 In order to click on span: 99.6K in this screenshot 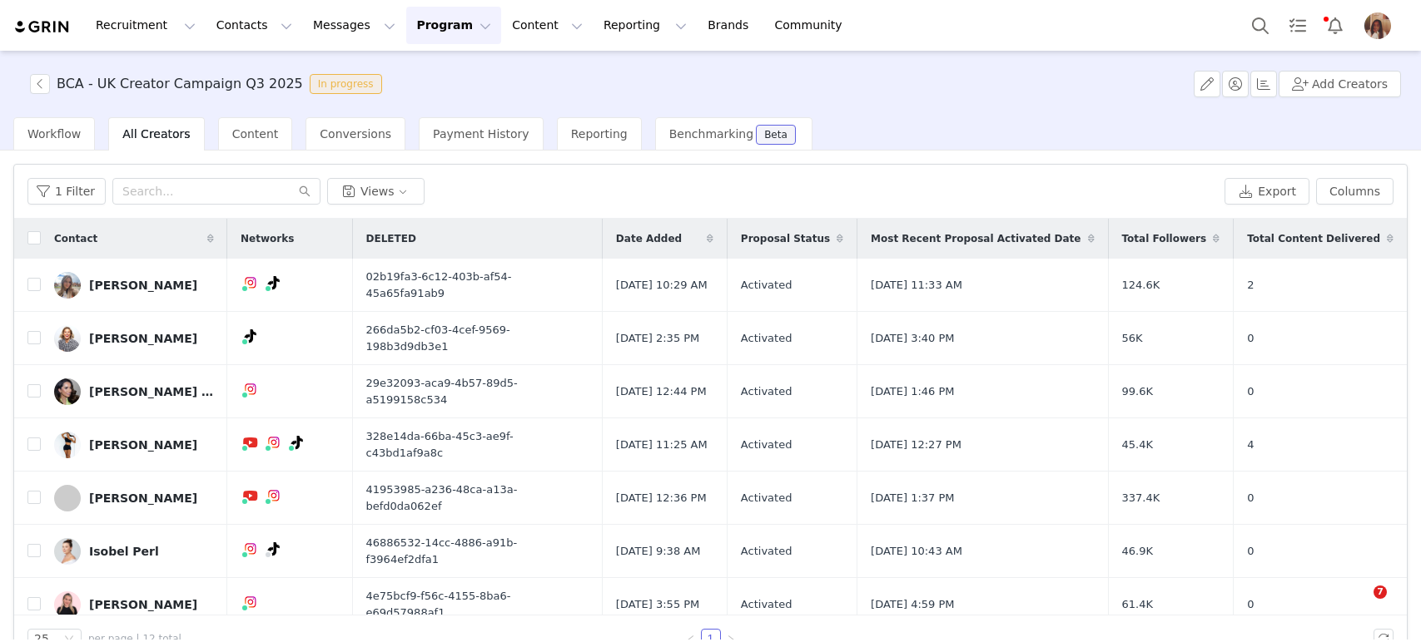, I will do `click(1137, 392)`.